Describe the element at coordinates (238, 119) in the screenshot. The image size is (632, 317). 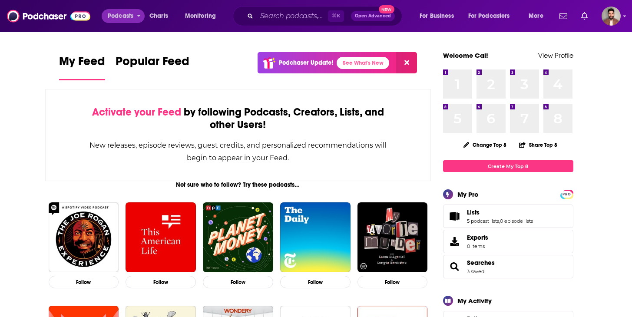
I see `div: by following Podcasts, Creators, Lists, and other Users!` at that location.